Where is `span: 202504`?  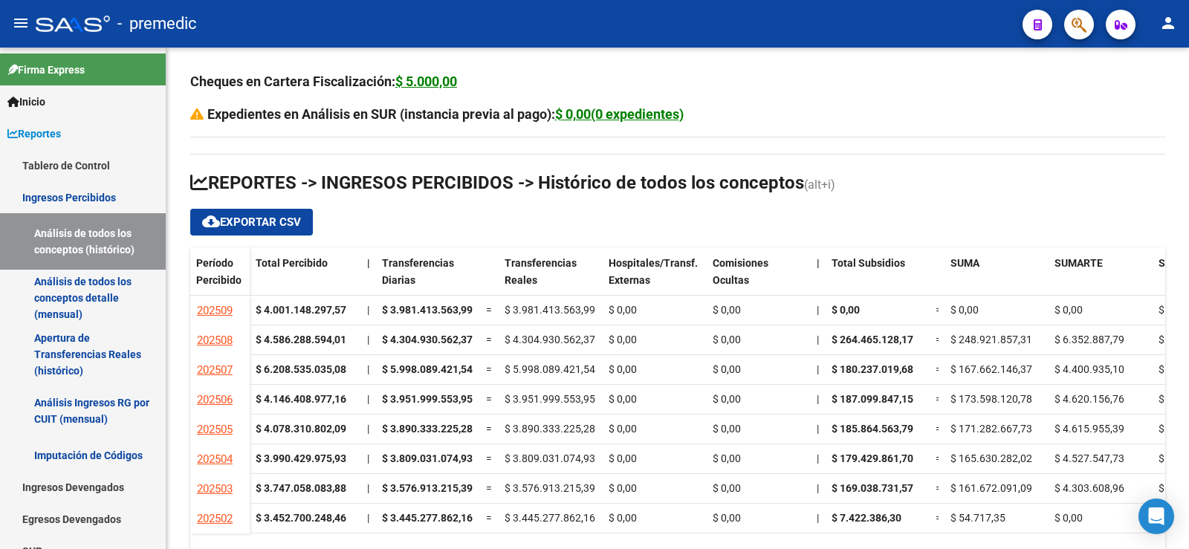 span: 202504 is located at coordinates (215, 459).